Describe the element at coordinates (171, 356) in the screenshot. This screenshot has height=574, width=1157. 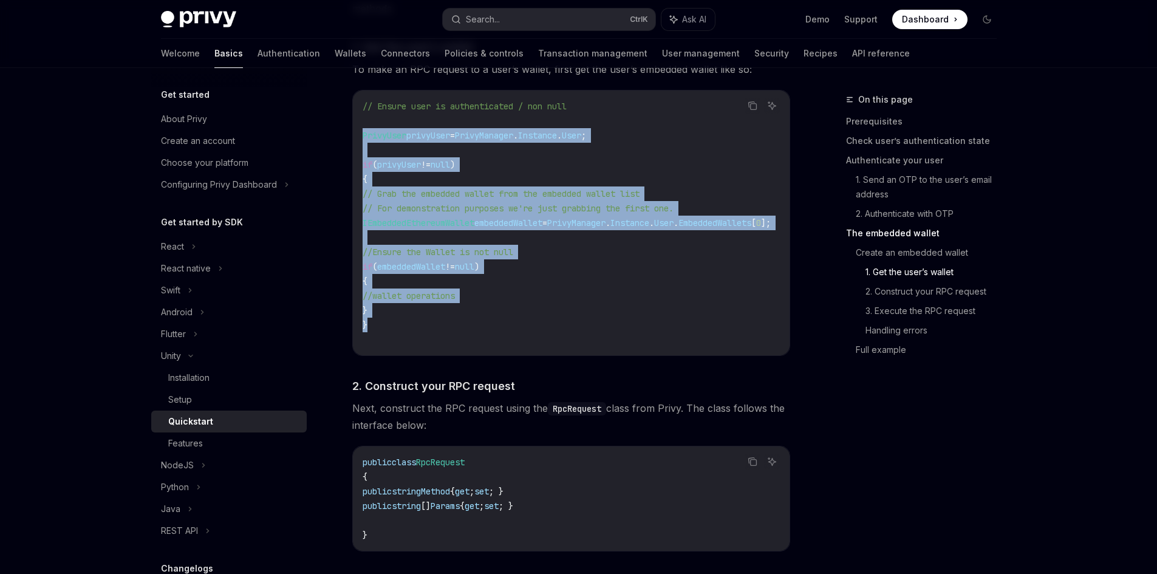
I see `div: Unity` at that location.